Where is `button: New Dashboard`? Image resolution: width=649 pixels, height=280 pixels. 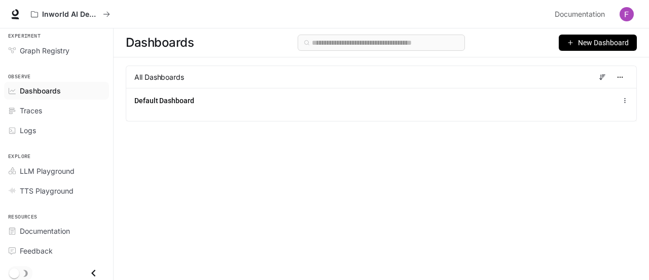 button: New Dashboard is located at coordinates (598, 43).